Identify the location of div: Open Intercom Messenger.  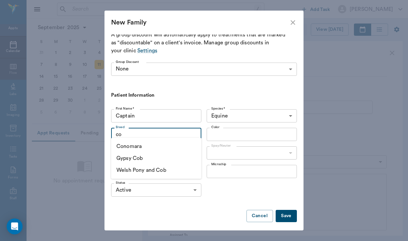
(15, 227).